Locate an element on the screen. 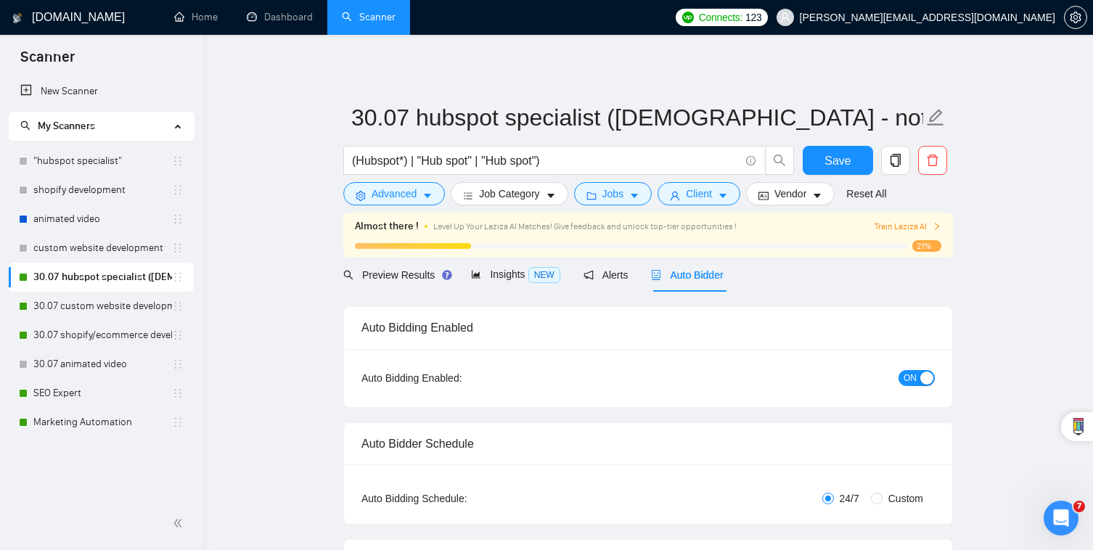 Image resolution: width=1093 pixels, height=550 pixels. span: Train Laziza AI is located at coordinates (908, 226).